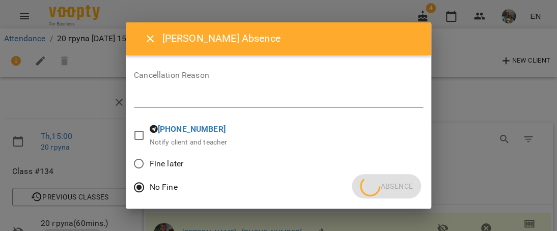 Image resolution: width=557 pixels, height=231 pixels. I want to click on span: No Fine, so click(163, 187).